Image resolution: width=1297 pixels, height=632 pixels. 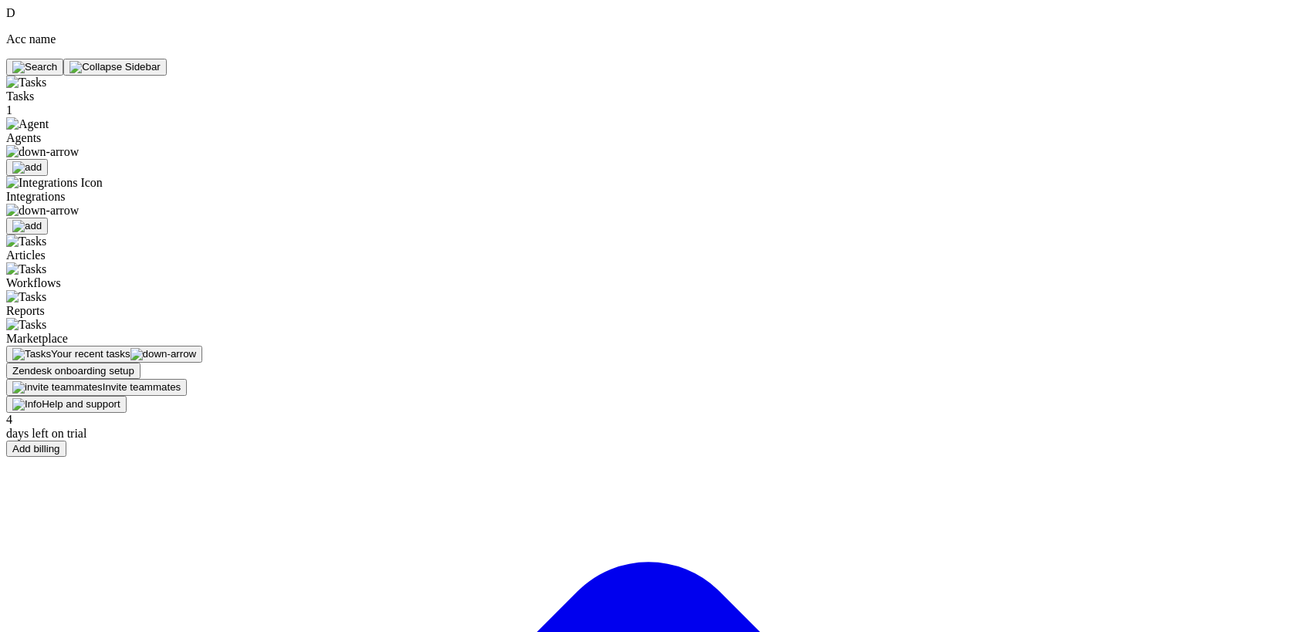 I want to click on img: Collapse Sidebar, so click(x=115, y=67).